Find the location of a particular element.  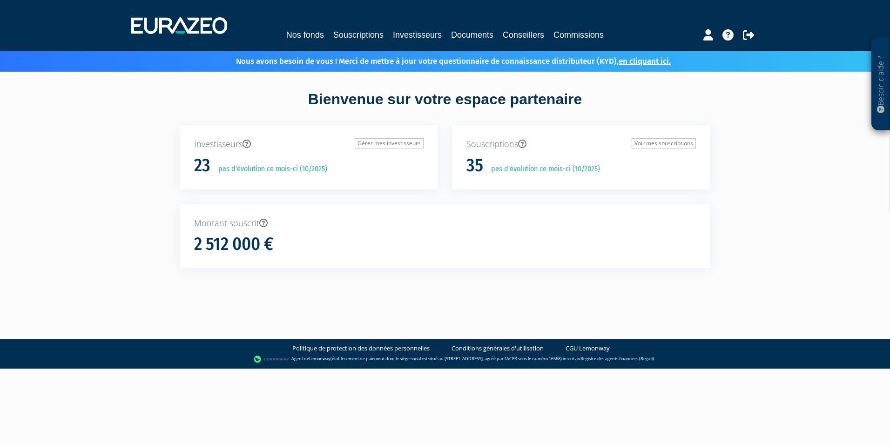

a: Politique de protection des données personnelles is located at coordinates (361, 348).